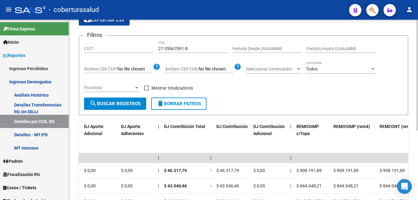  I want to click on span: Archivo CSV CUIL, so click(182, 69).